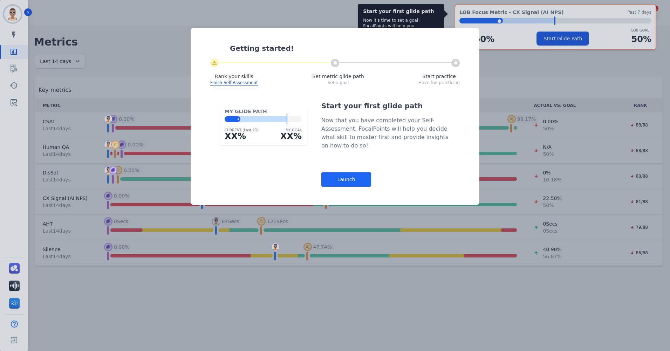  What do you see at coordinates (291, 130) in the screenshot?
I see `div: MY GOAL` at bounding box center [291, 130].